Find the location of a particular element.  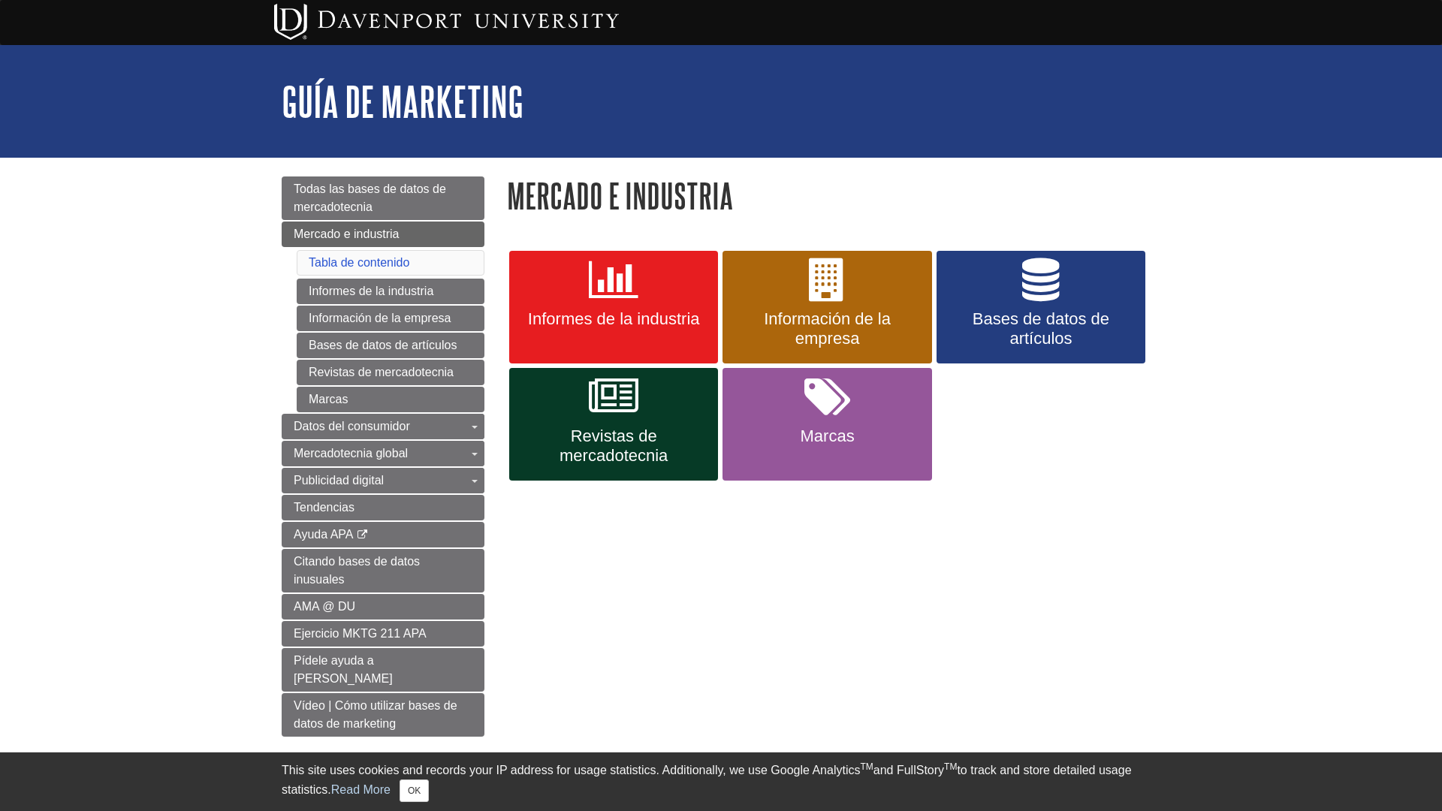

span: Mercadotecnia global is located at coordinates (351, 453).